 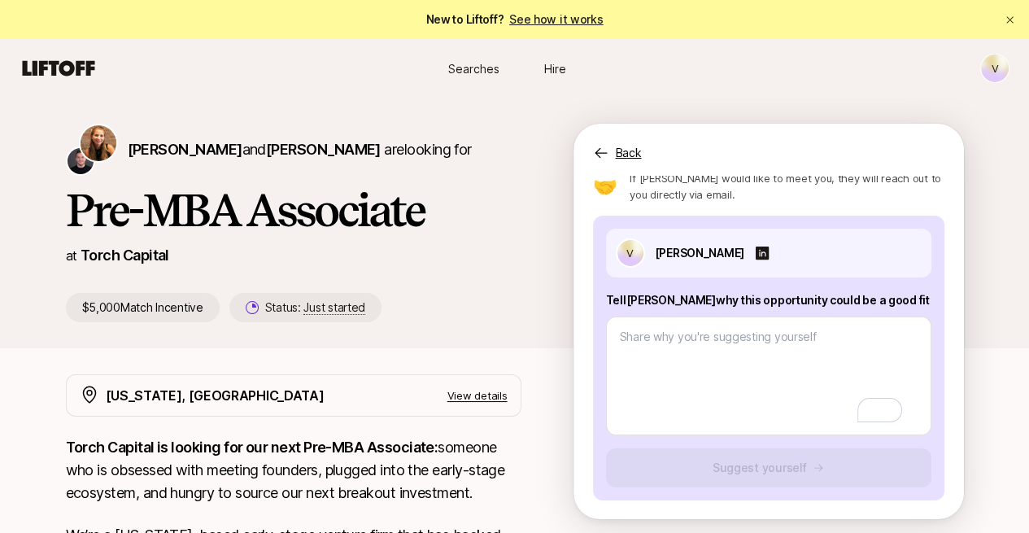 What do you see at coordinates (629, 153) in the screenshot?
I see `p: Back` at bounding box center [629, 153].